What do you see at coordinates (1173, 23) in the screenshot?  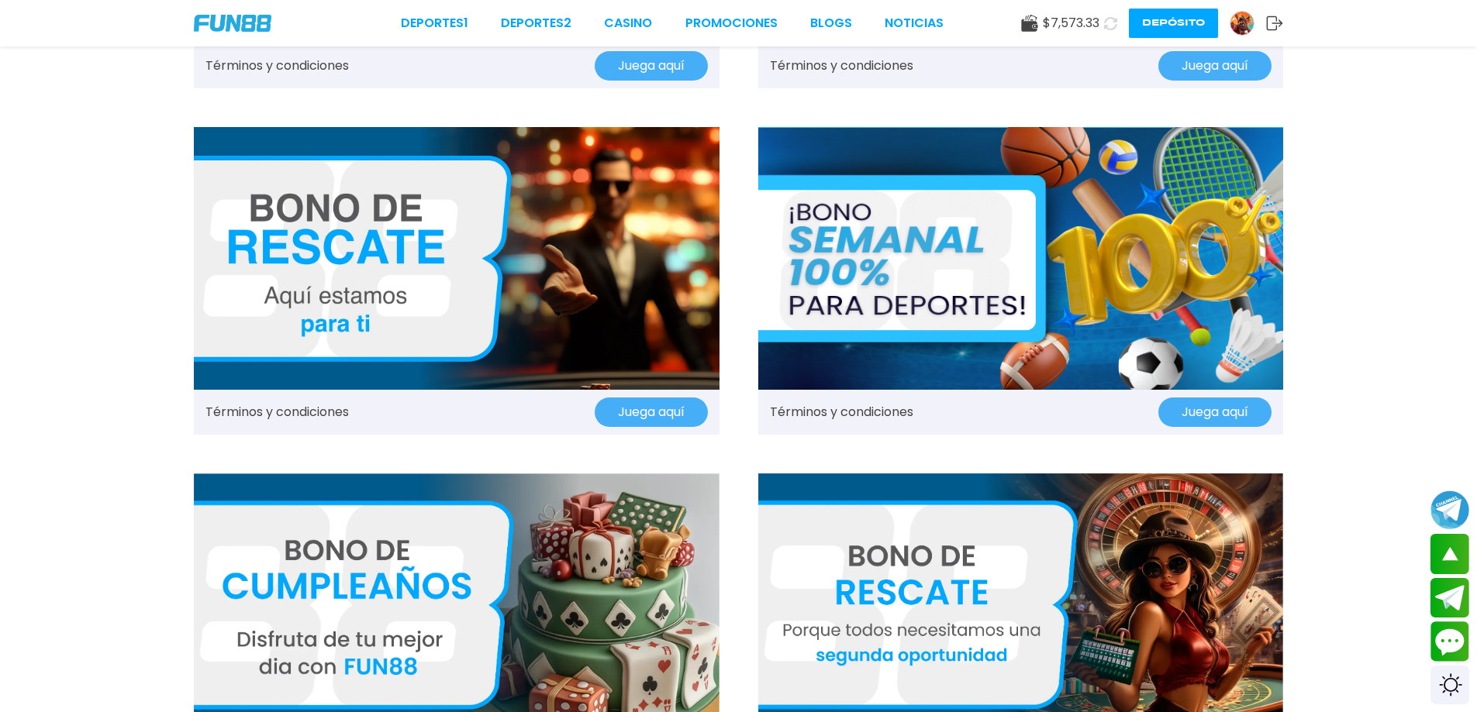 I see `button: Depósito` at bounding box center [1173, 23].